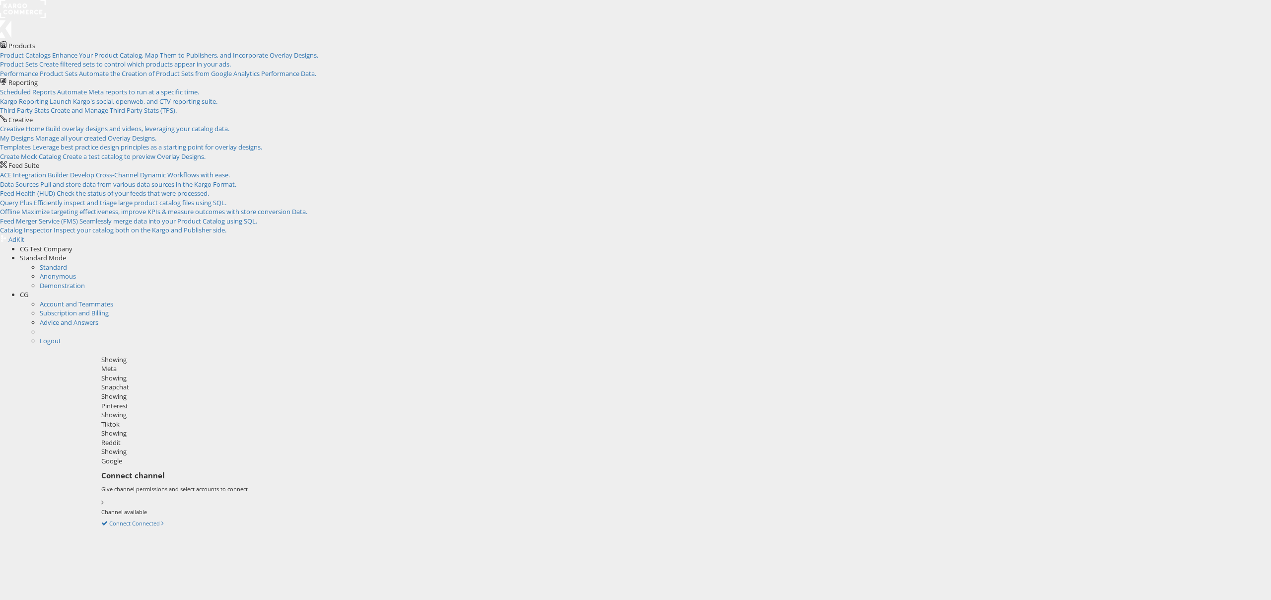  What do you see at coordinates (50, 341) in the screenshot?
I see `a: Logout` at bounding box center [50, 341].